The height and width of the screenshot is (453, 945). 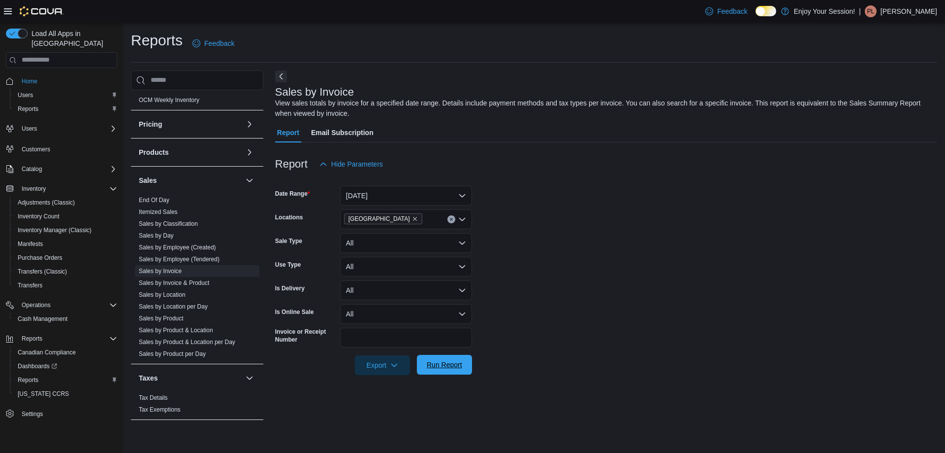 What do you see at coordinates (65, 352) in the screenshot?
I see `button: Canadian Compliance` at bounding box center [65, 352].